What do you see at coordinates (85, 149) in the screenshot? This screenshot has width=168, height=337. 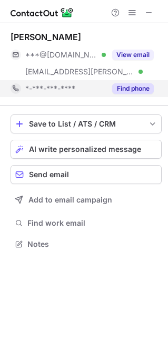 I see `span: AI write personalized message` at bounding box center [85, 149].